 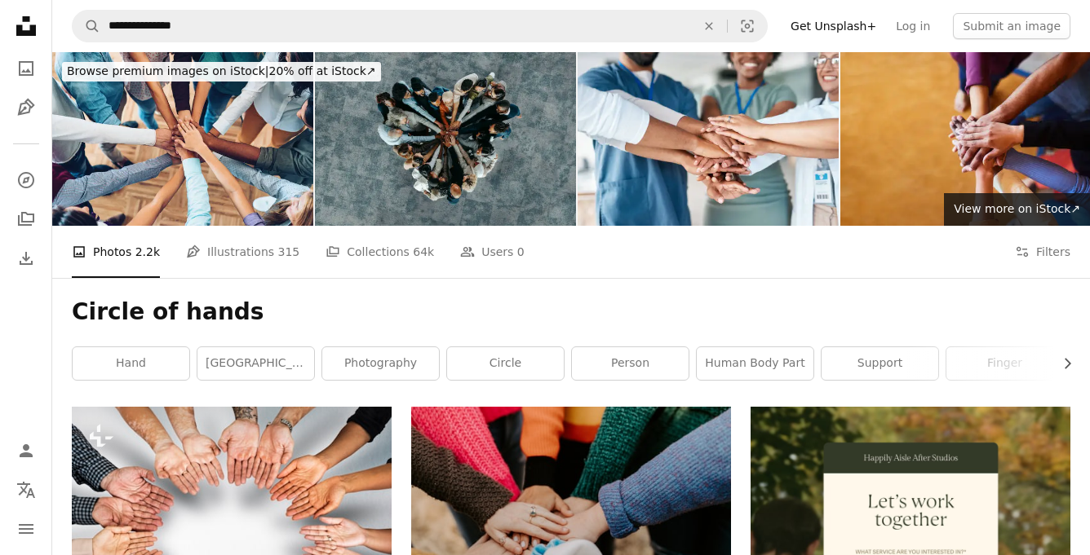 What do you see at coordinates (913, 26) in the screenshot?
I see `a: Log in` at bounding box center [913, 26].